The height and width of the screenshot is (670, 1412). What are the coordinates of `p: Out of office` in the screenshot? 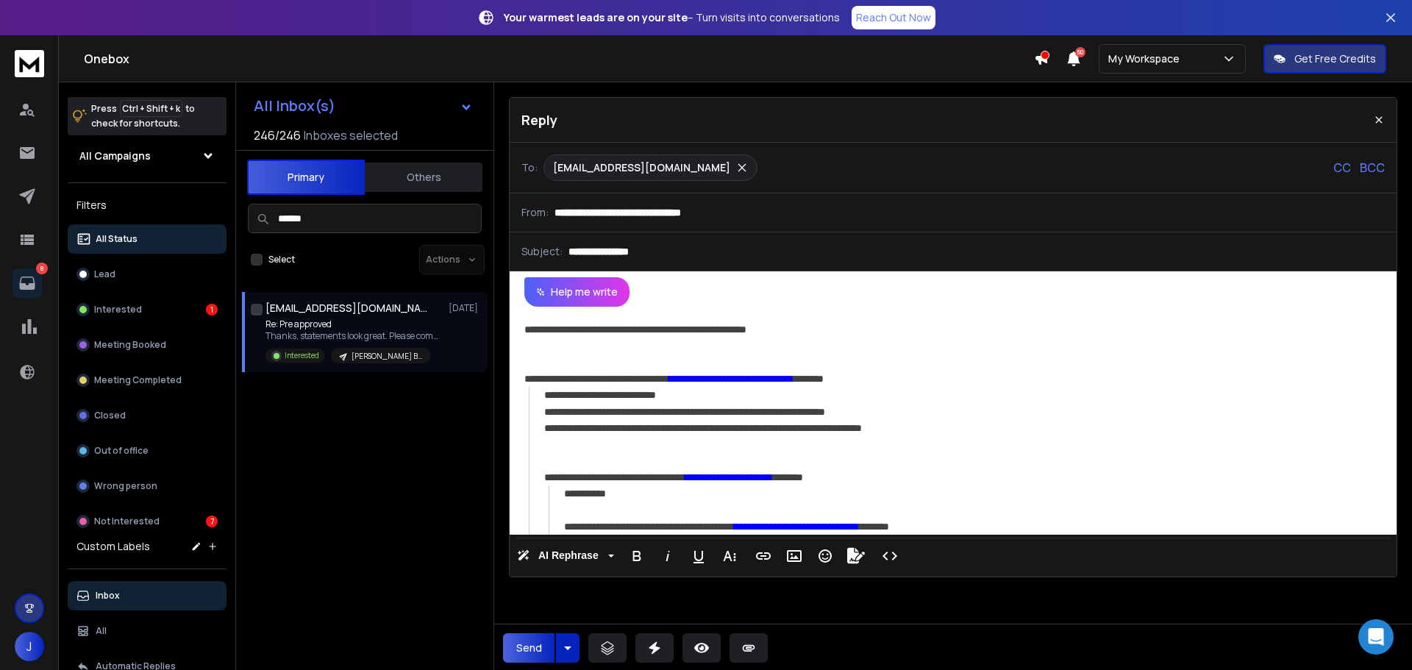 It's located at (121, 451).